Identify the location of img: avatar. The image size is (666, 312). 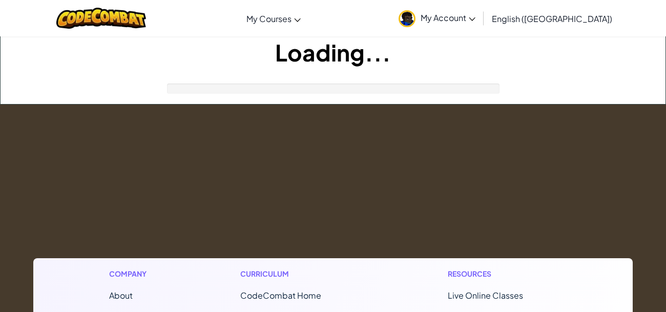
(407, 18).